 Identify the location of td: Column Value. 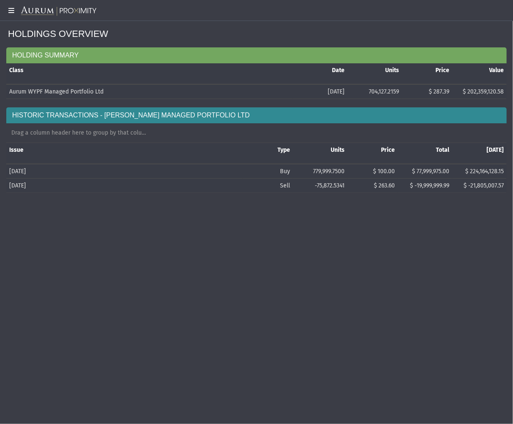
(480, 74).